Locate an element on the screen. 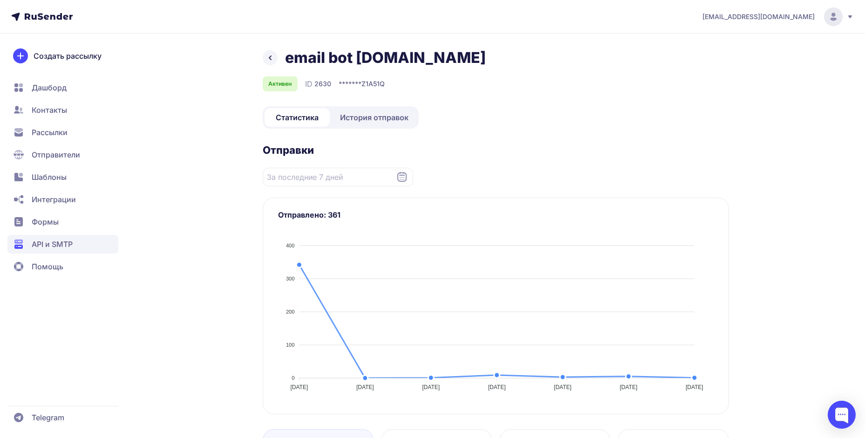  a: Статистика is located at coordinates (297, 117).